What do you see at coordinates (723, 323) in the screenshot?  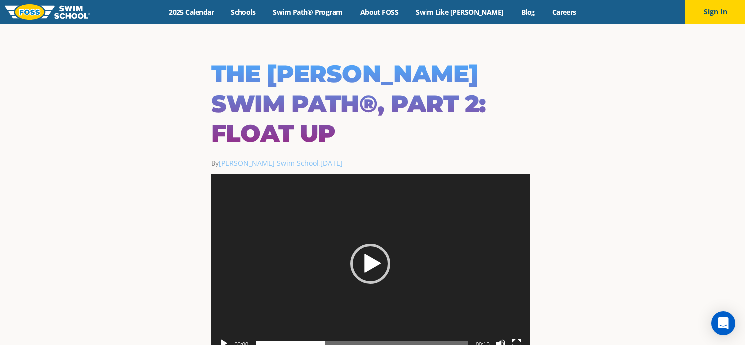 I see `div: Open Intercom Messenger` at bounding box center [723, 323].